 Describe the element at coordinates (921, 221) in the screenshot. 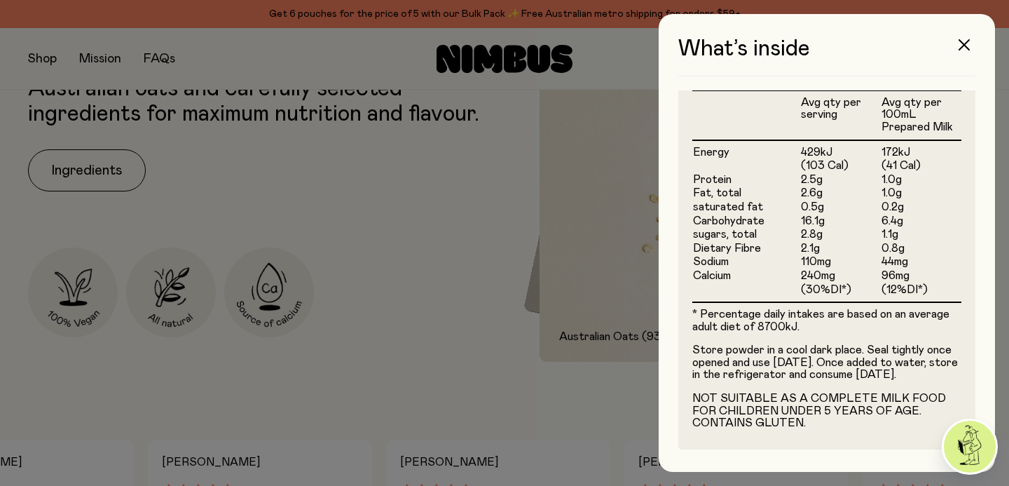

I see `td: 6.4g` at that location.